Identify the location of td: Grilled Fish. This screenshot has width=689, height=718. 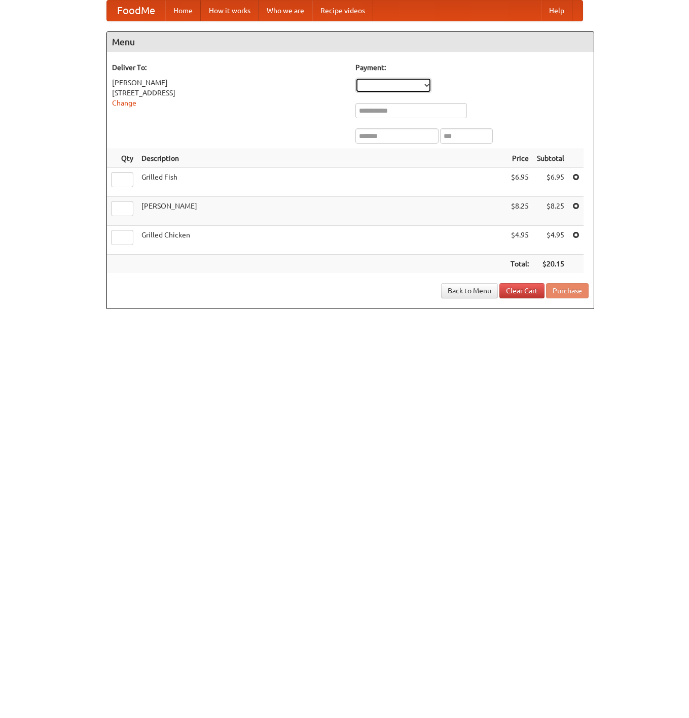
(322, 182).